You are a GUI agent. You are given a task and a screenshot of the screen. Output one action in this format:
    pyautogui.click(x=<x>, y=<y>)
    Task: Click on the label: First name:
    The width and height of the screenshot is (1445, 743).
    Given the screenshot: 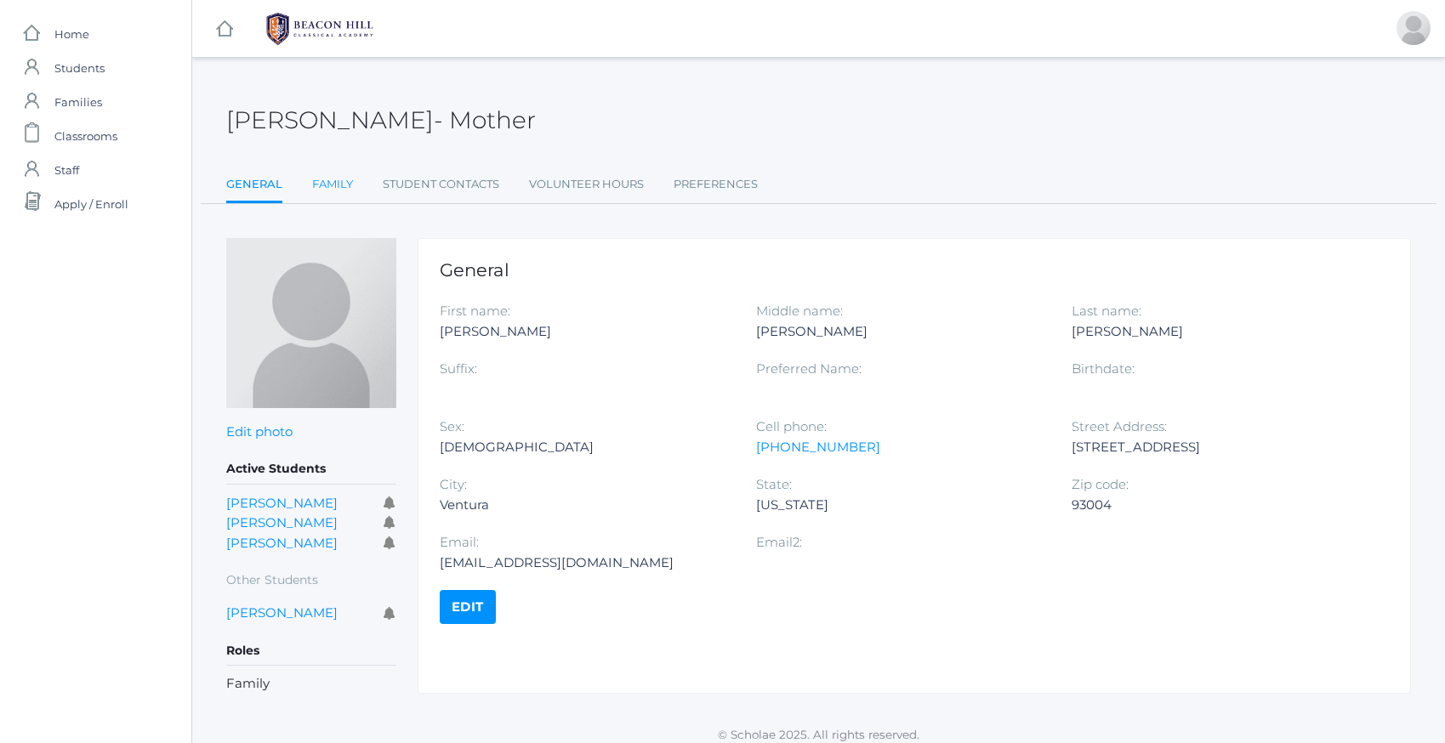 What is the action you would take?
    pyautogui.click(x=474, y=310)
    